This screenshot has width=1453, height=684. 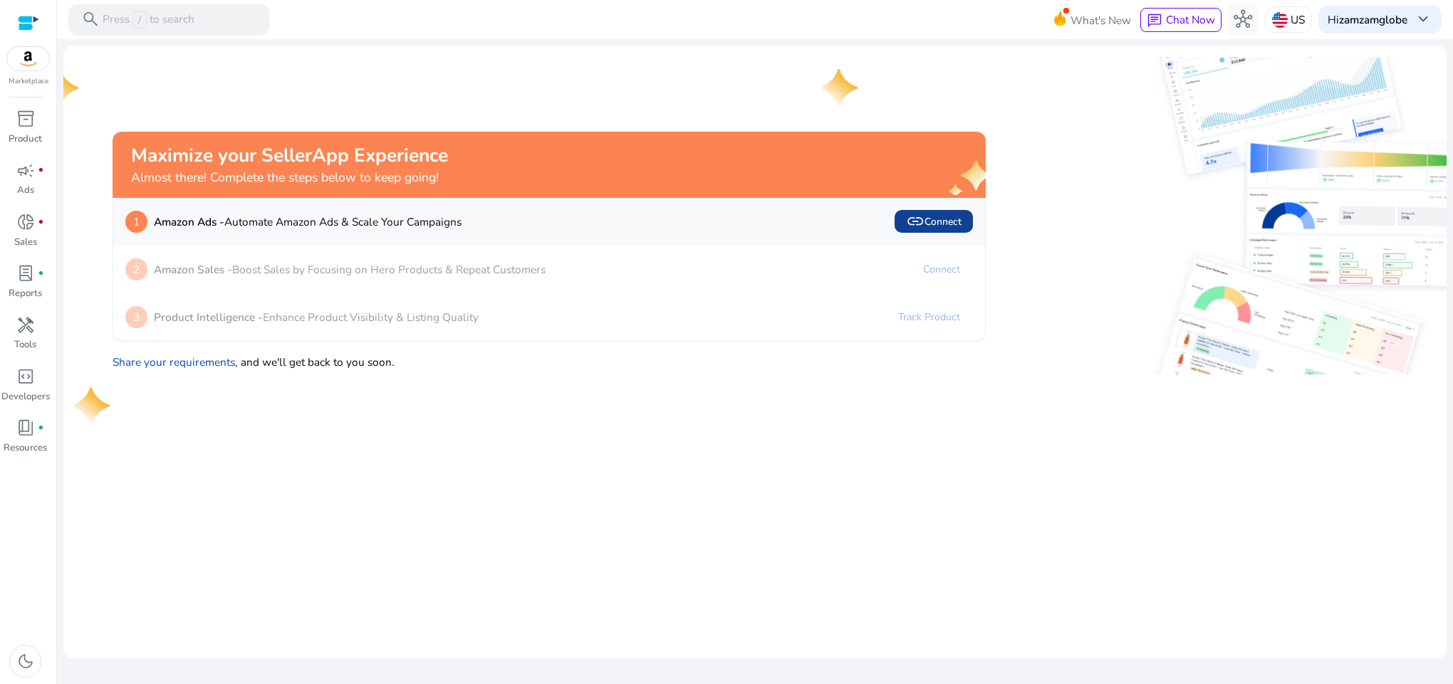 I want to click on span: hub, so click(x=1243, y=19).